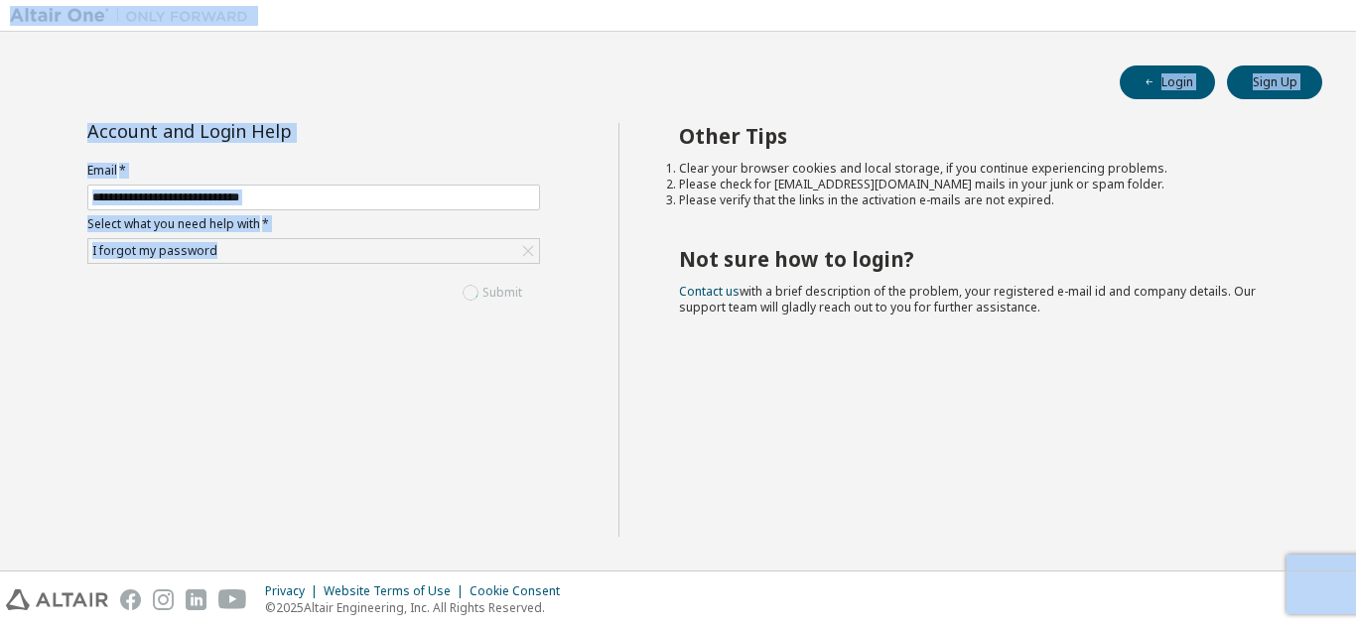 The image size is (1356, 628). What do you see at coordinates (294, 591) in the screenshot?
I see `div: Privacy` at bounding box center [294, 591].